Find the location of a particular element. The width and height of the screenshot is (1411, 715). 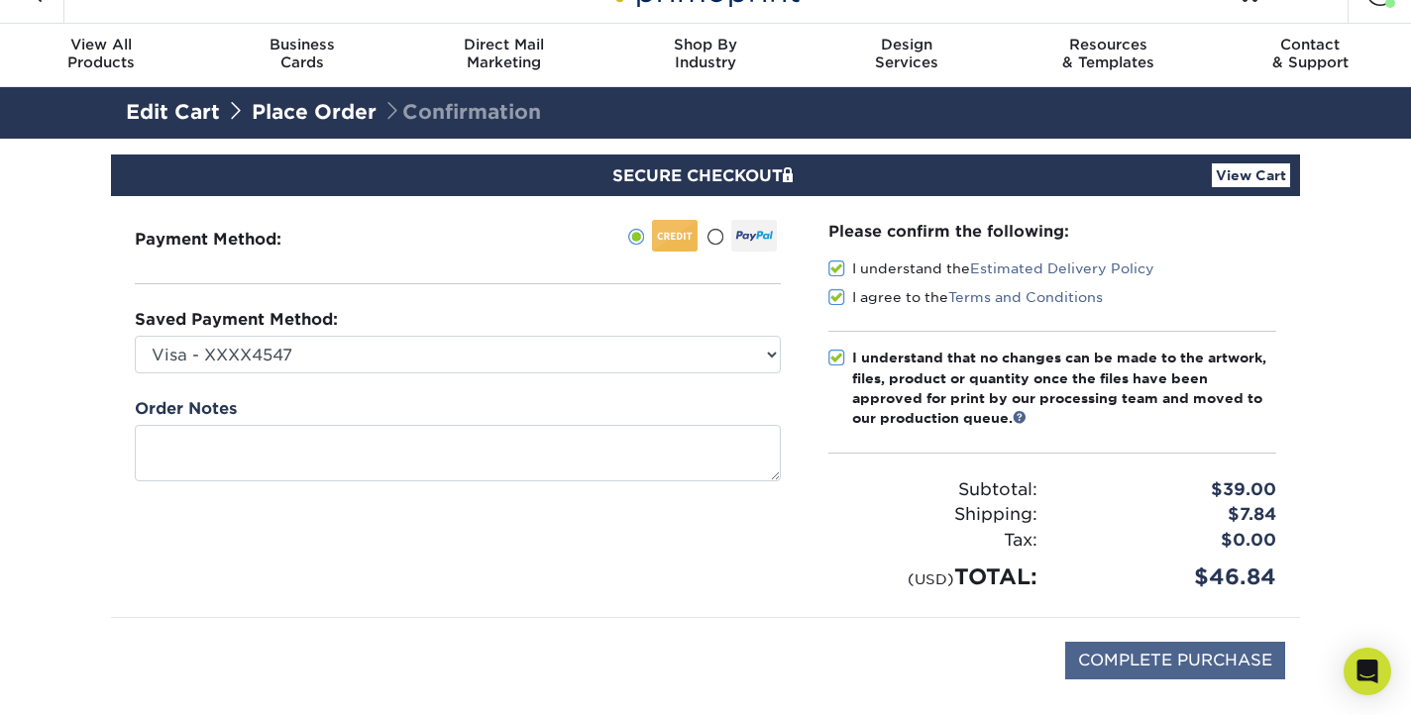

div: I understand that no changes can be made to the artwork, files, product or quantity once the file... is located at coordinates (1064, 388).